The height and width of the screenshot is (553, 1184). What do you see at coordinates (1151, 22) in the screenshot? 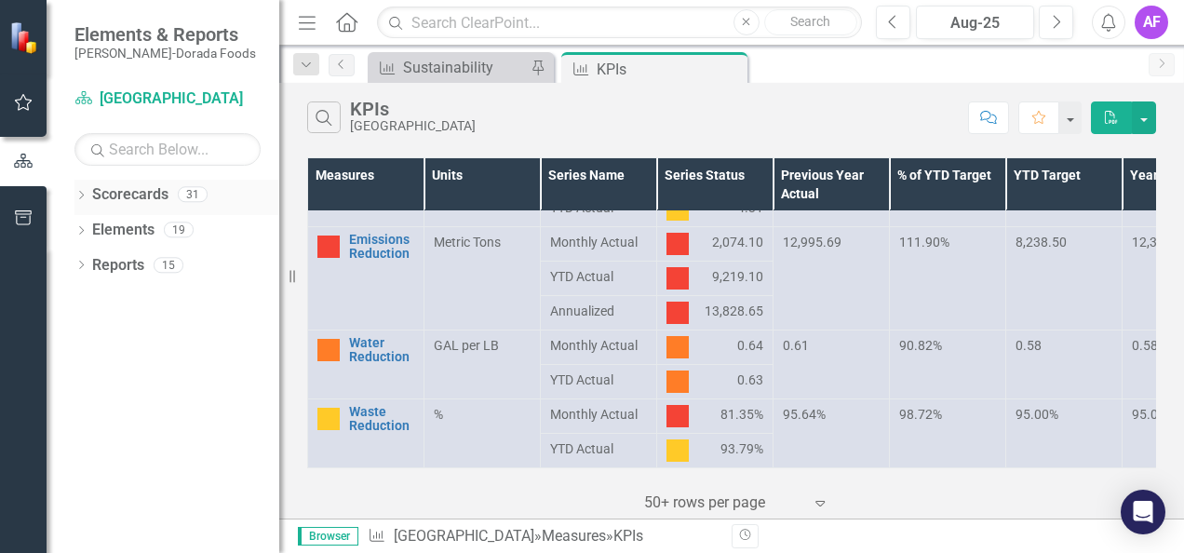
I see `div: AF` at bounding box center [1151, 22].